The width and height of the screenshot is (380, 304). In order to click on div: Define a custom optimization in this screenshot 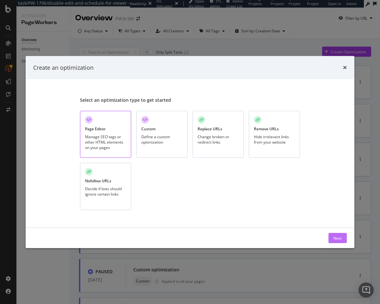, I will do `click(162, 139)`.